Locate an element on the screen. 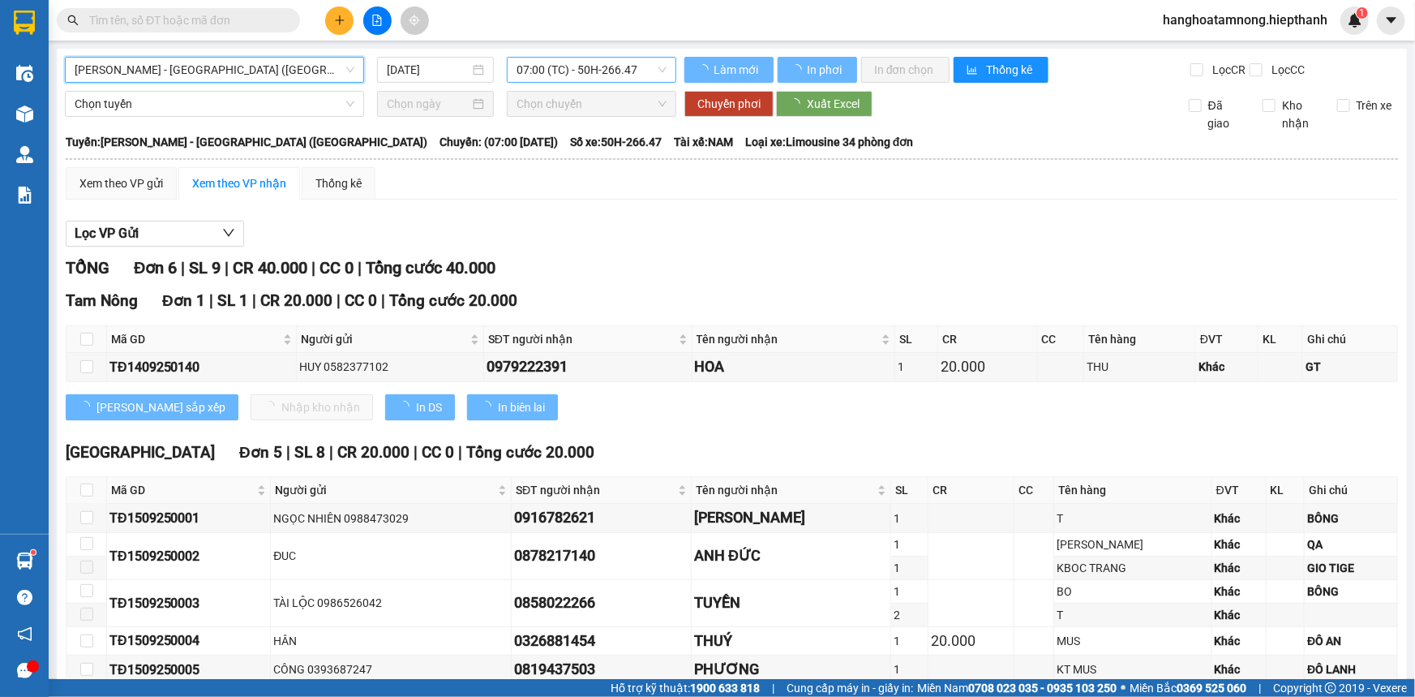  div: MUS is located at coordinates (1133, 641).